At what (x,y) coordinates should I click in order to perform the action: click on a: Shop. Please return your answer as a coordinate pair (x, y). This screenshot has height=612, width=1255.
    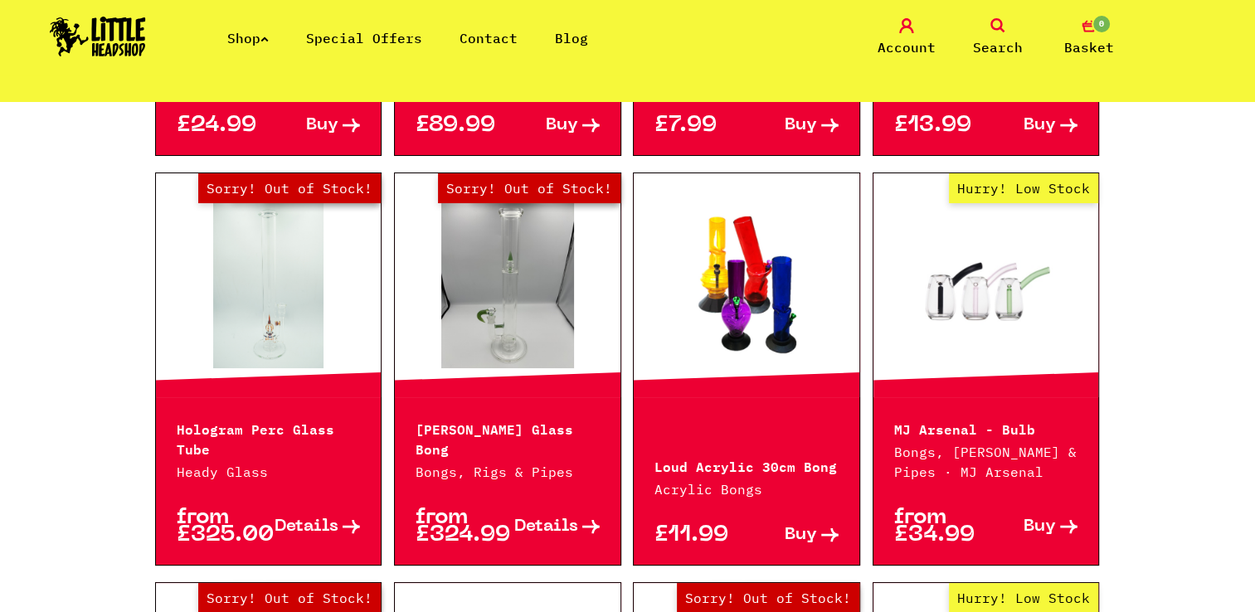
    Looking at the image, I should click on (248, 38).